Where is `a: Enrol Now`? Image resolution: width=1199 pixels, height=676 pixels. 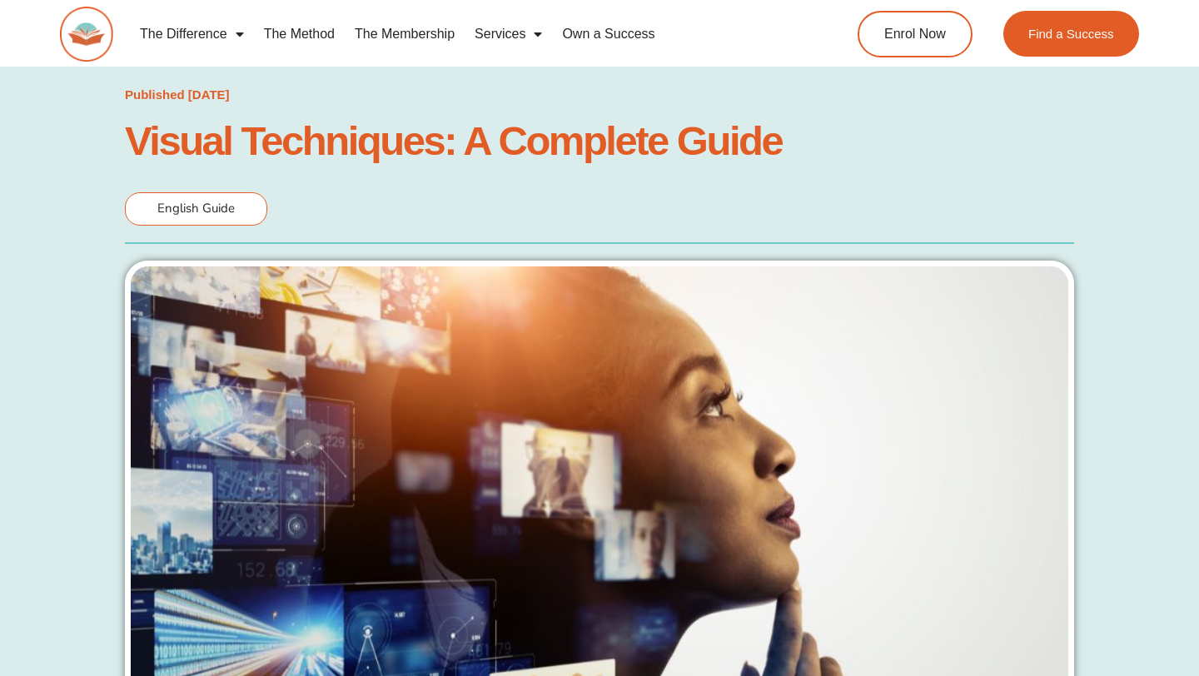 a: Enrol Now is located at coordinates (915, 34).